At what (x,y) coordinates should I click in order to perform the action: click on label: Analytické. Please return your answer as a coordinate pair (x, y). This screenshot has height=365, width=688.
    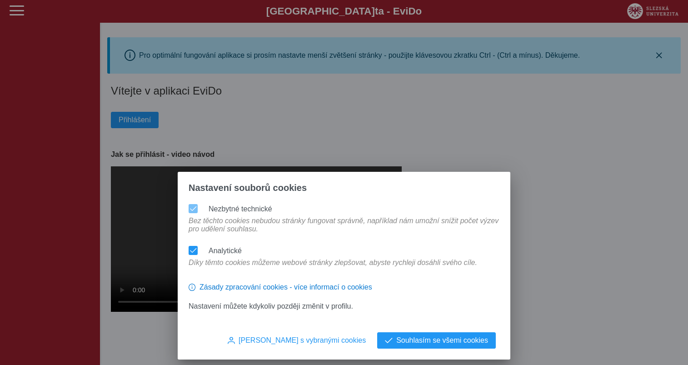
    Looking at the image, I should click on (225, 250).